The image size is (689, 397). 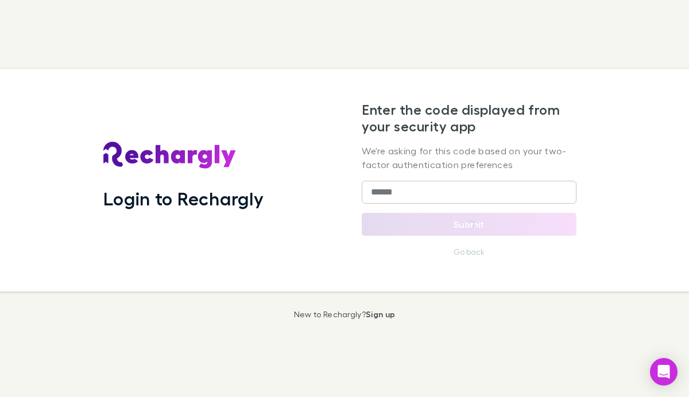 What do you see at coordinates (469, 118) in the screenshot?
I see `h2: Enter the code displayed from your security app` at bounding box center [469, 118].